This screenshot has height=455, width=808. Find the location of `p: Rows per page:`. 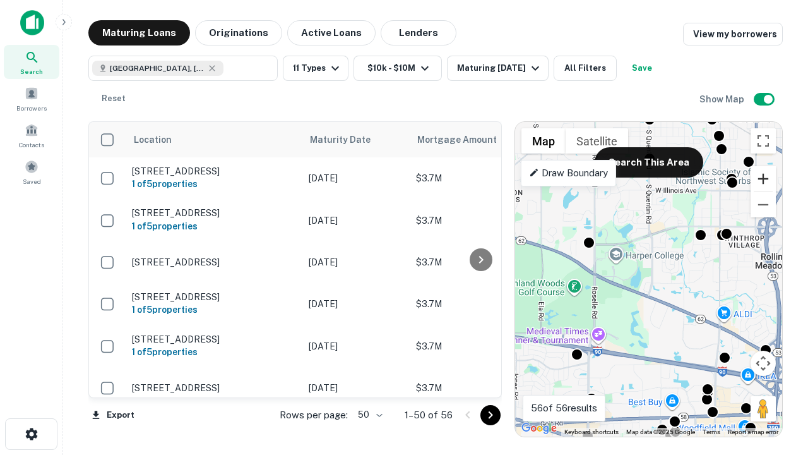

p: Rows per page: is located at coordinates (314, 415).